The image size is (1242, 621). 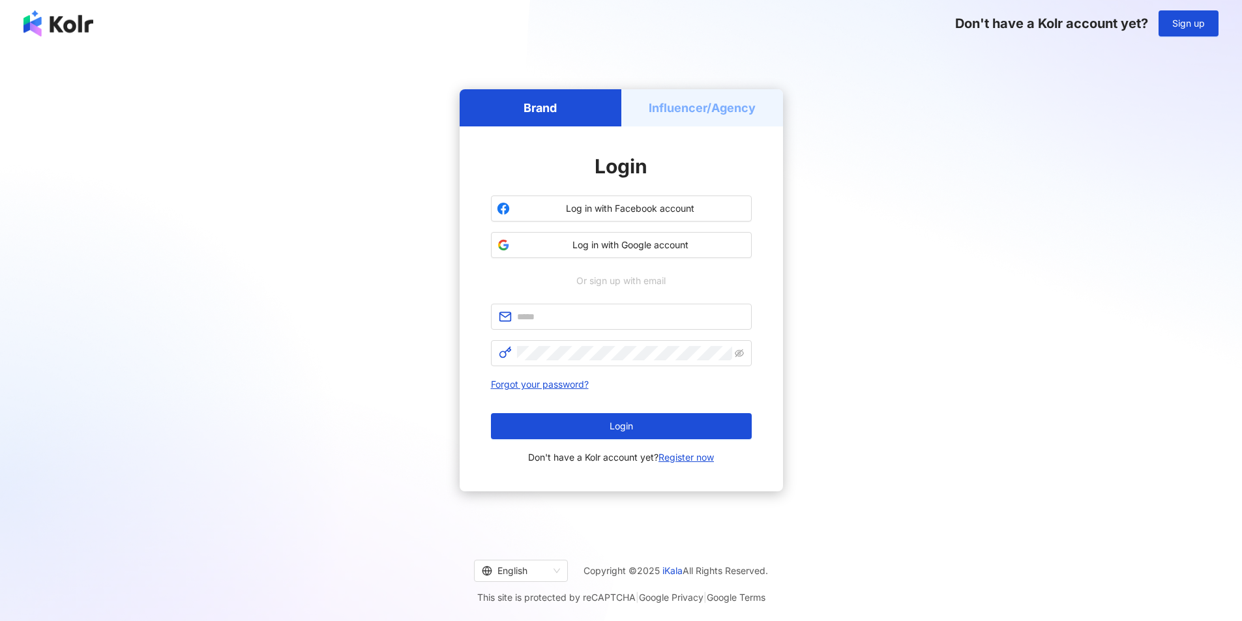 What do you see at coordinates (672, 570) in the screenshot?
I see `a: iKala` at bounding box center [672, 570].